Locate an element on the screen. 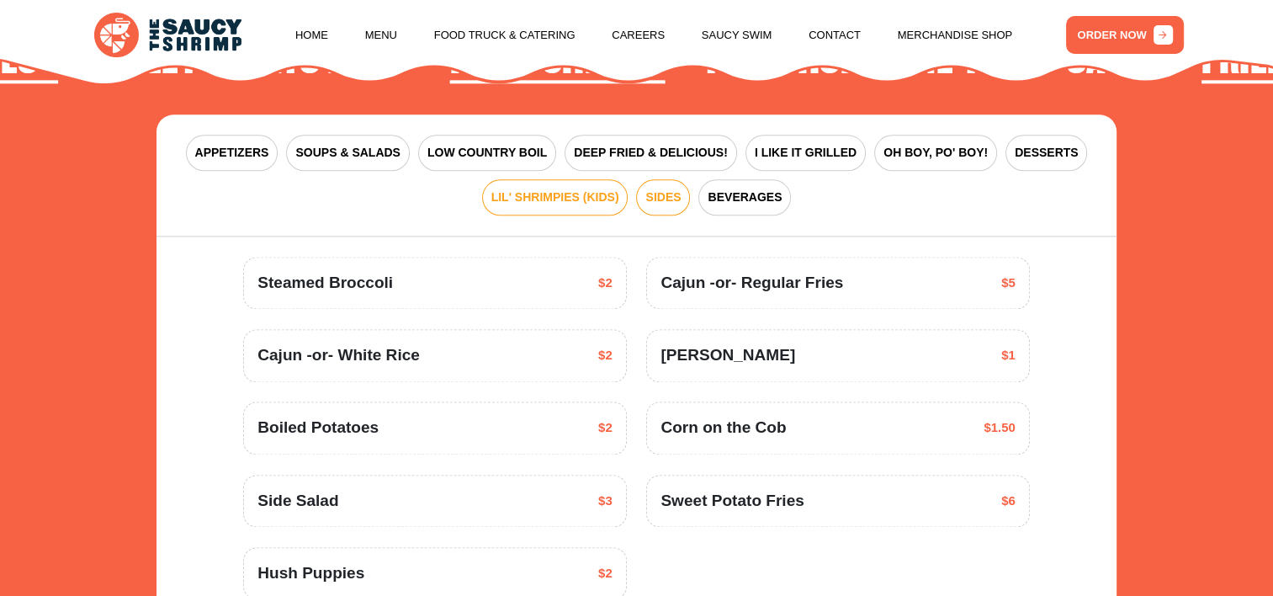 This screenshot has width=1273, height=596. span: APPETIZERS is located at coordinates (232, 152).